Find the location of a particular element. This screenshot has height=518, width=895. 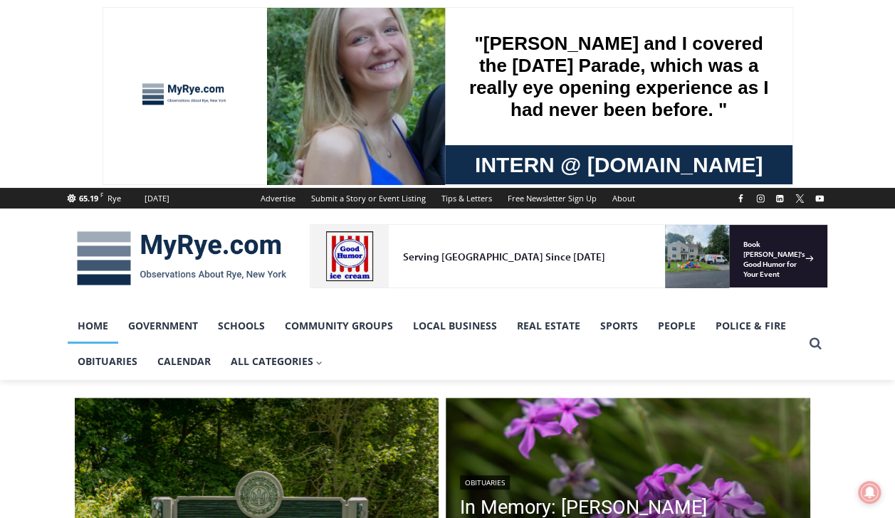

a: Government is located at coordinates (163, 326).